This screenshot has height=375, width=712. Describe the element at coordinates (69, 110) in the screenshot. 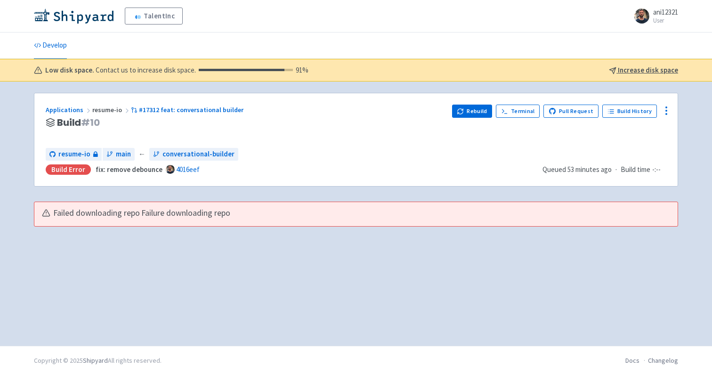

I see `a: Applications` at that location.